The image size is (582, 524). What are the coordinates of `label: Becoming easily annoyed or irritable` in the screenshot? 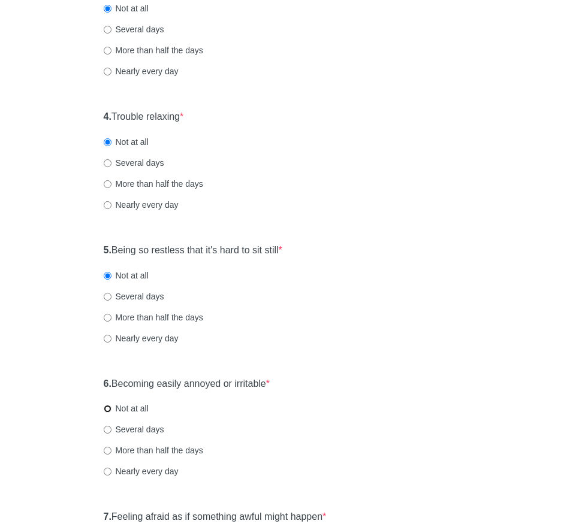 It's located at (187, 384).